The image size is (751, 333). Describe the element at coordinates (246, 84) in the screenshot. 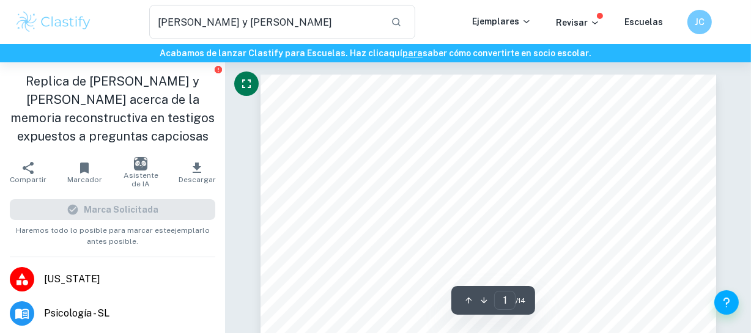

I see `button: Pantalla completa` at that location.